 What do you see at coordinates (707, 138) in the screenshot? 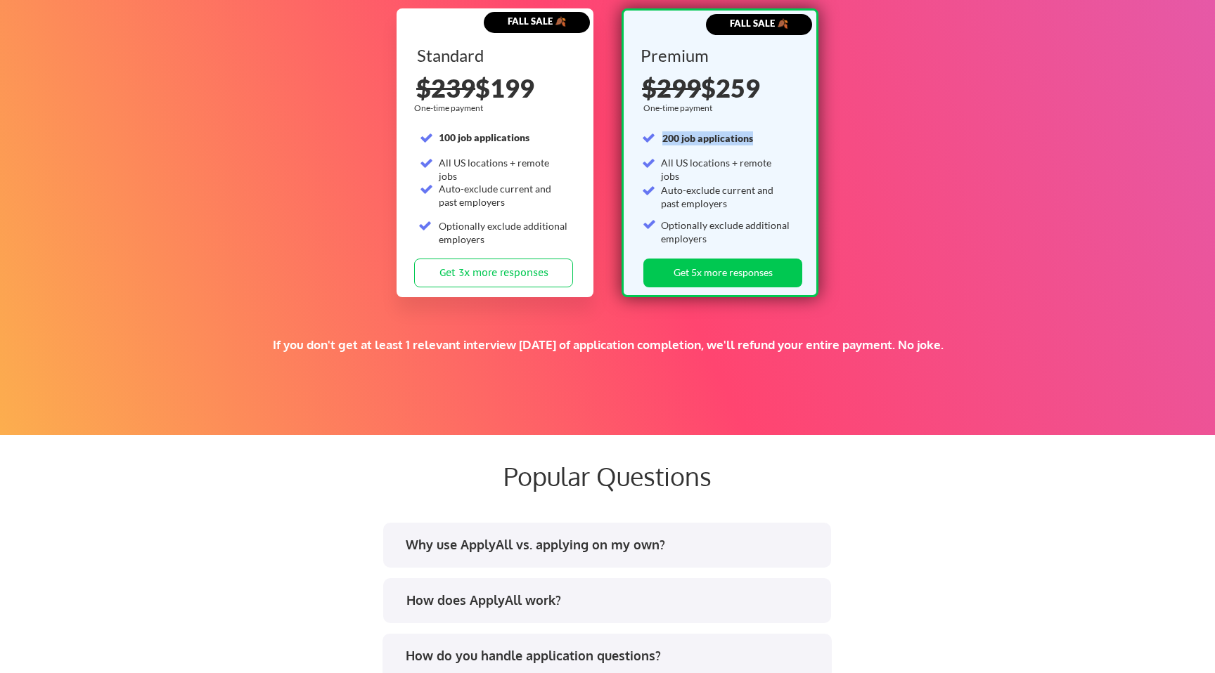
I see `strong: 200 job applications` at bounding box center [707, 138].